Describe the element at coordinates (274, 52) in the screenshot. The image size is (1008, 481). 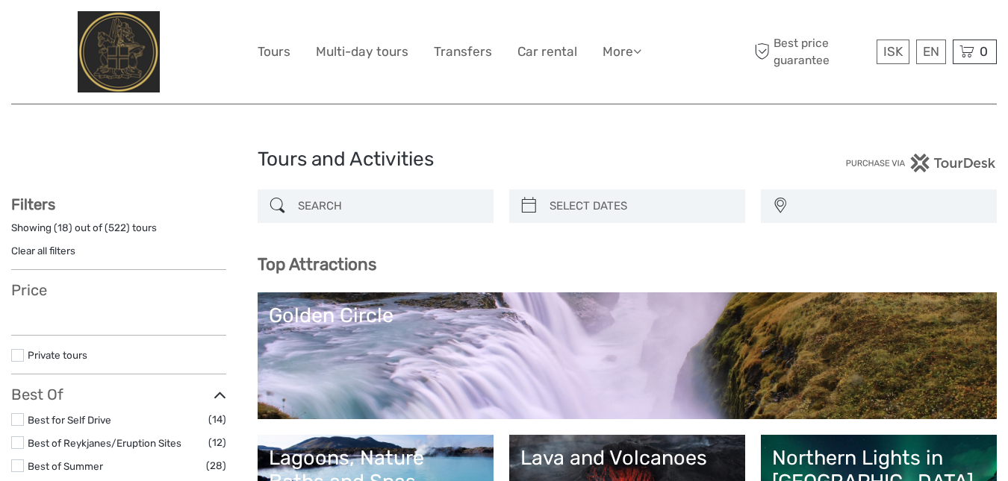
I see `a: Tours` at that location.